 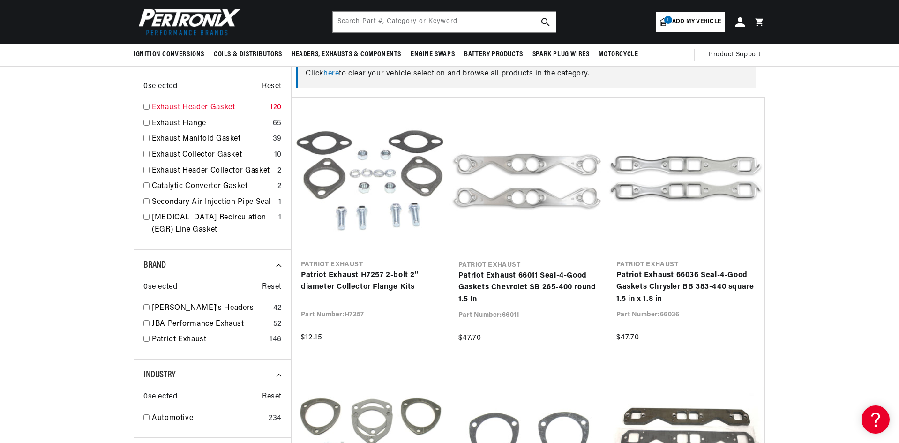 What do you see at coordinates (433, 54) in the screenshot?
I see `span: Engine Swaps` at bounding box center [433, 54].